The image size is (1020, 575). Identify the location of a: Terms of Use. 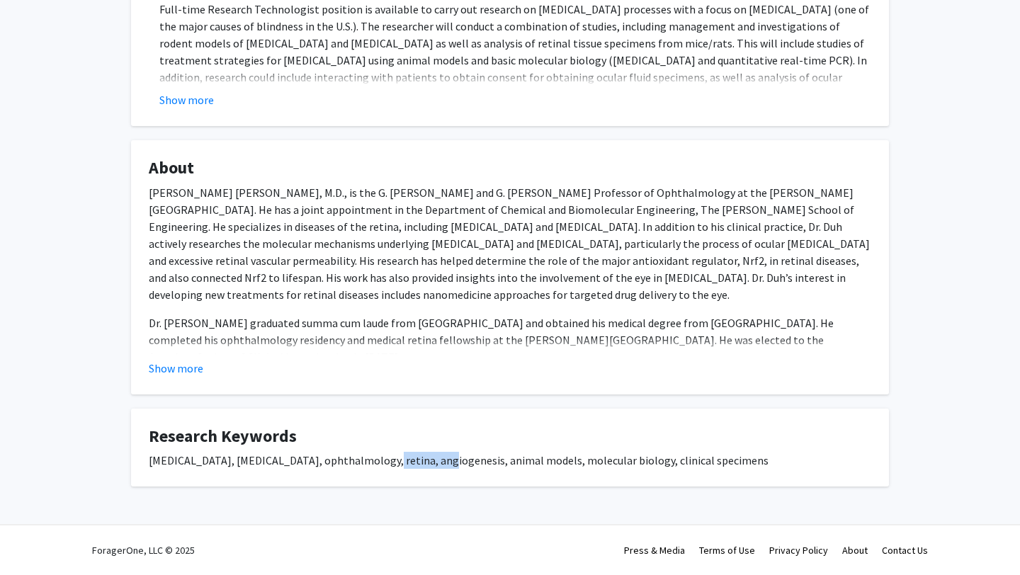
(726, 550).